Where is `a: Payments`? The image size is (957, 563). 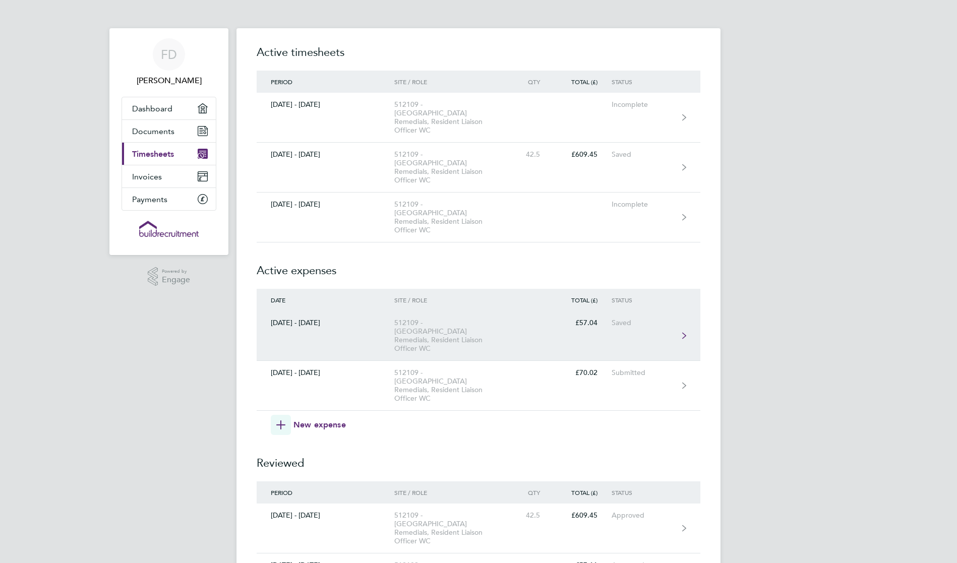
a: Payments is located at coordinates (169, 199).